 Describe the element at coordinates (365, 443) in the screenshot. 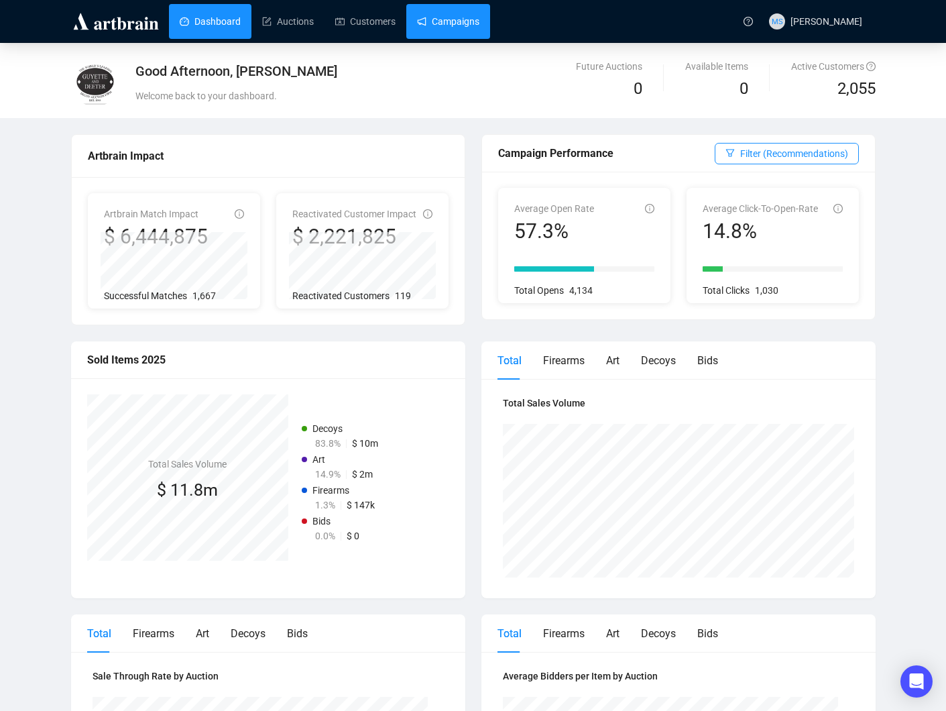

I see `span: $ 10m` at that location.